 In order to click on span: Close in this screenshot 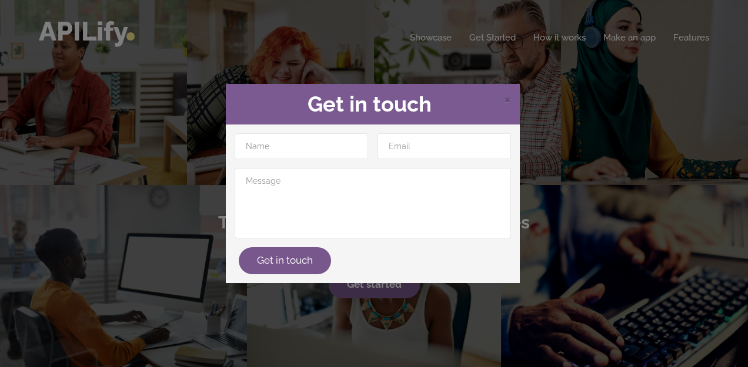, I will do `click(507, 99)`.